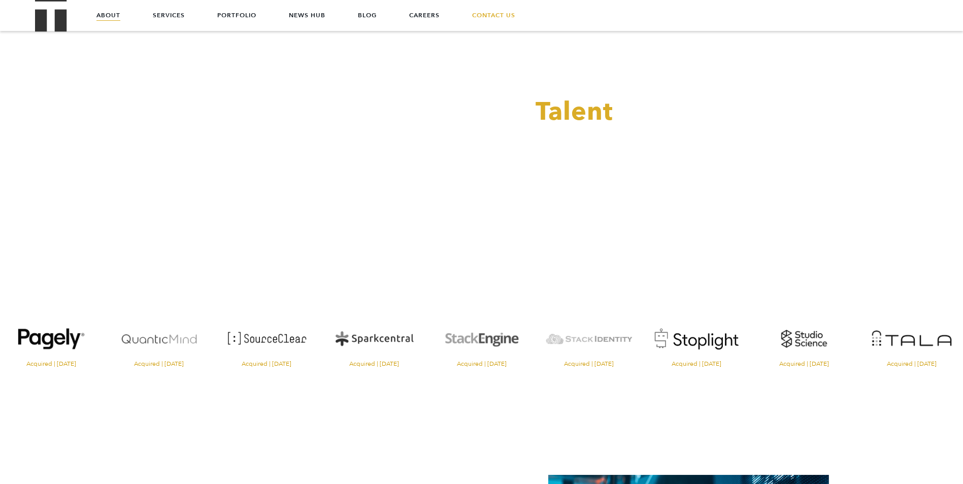  Describe the element at coordinates (482, 342) in the screenshot. I see `a: Visit the StackEngine website` at that location.